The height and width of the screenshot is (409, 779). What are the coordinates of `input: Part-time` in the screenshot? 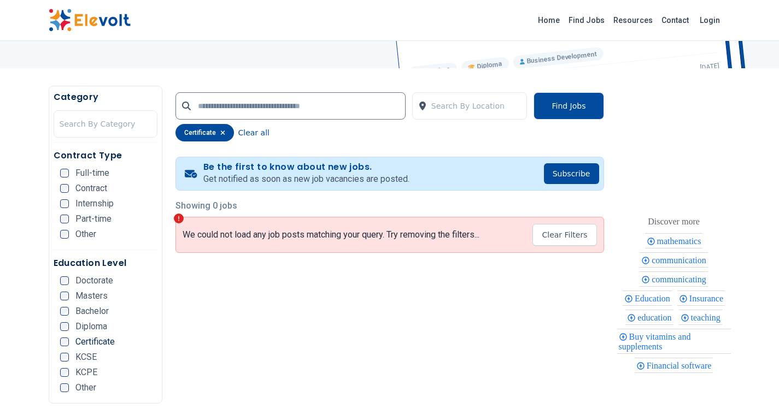 It's located at (64, 219).